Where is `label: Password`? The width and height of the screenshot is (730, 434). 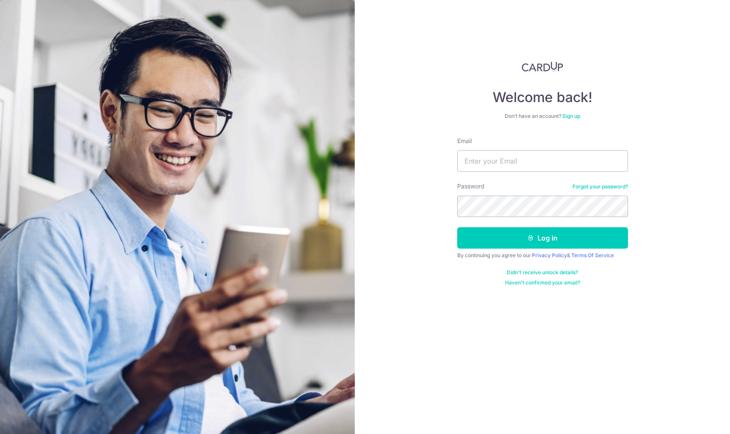
label: Password is located at coordinates (471, 186).